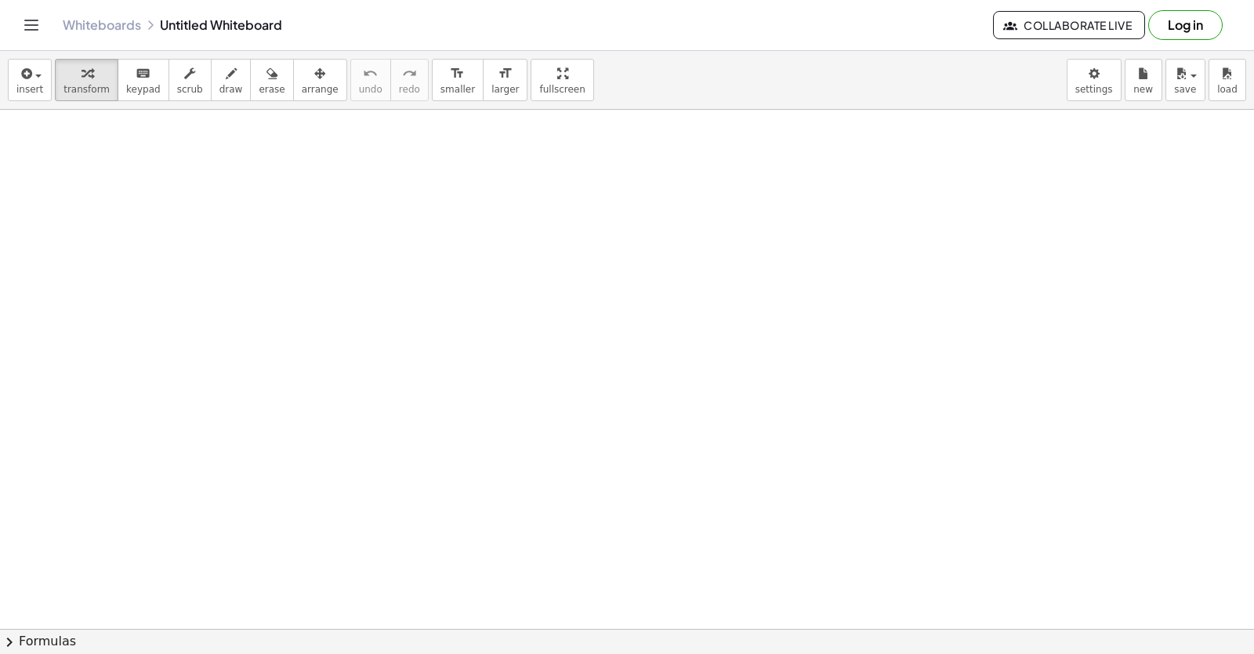  What do you see at coordinates (102, 25) in the screenshot?
I see `a: Whiteboards` at bounding box center [102, 25].